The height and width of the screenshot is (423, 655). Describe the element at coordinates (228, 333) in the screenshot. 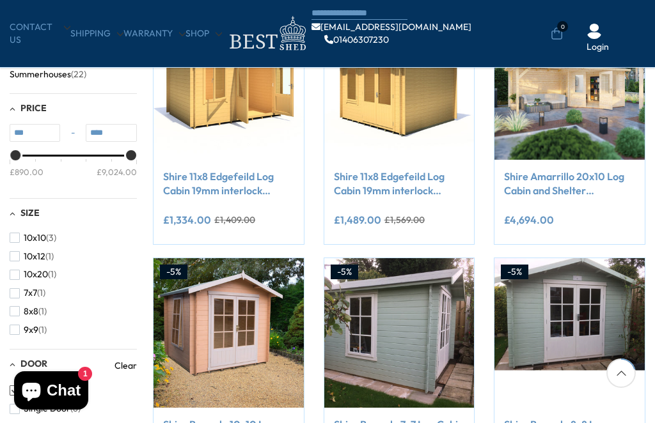

I see `img: Shire Barn ale 10x10 Log Cabin 19mm interlock Cladding - Best Shed` at that location.